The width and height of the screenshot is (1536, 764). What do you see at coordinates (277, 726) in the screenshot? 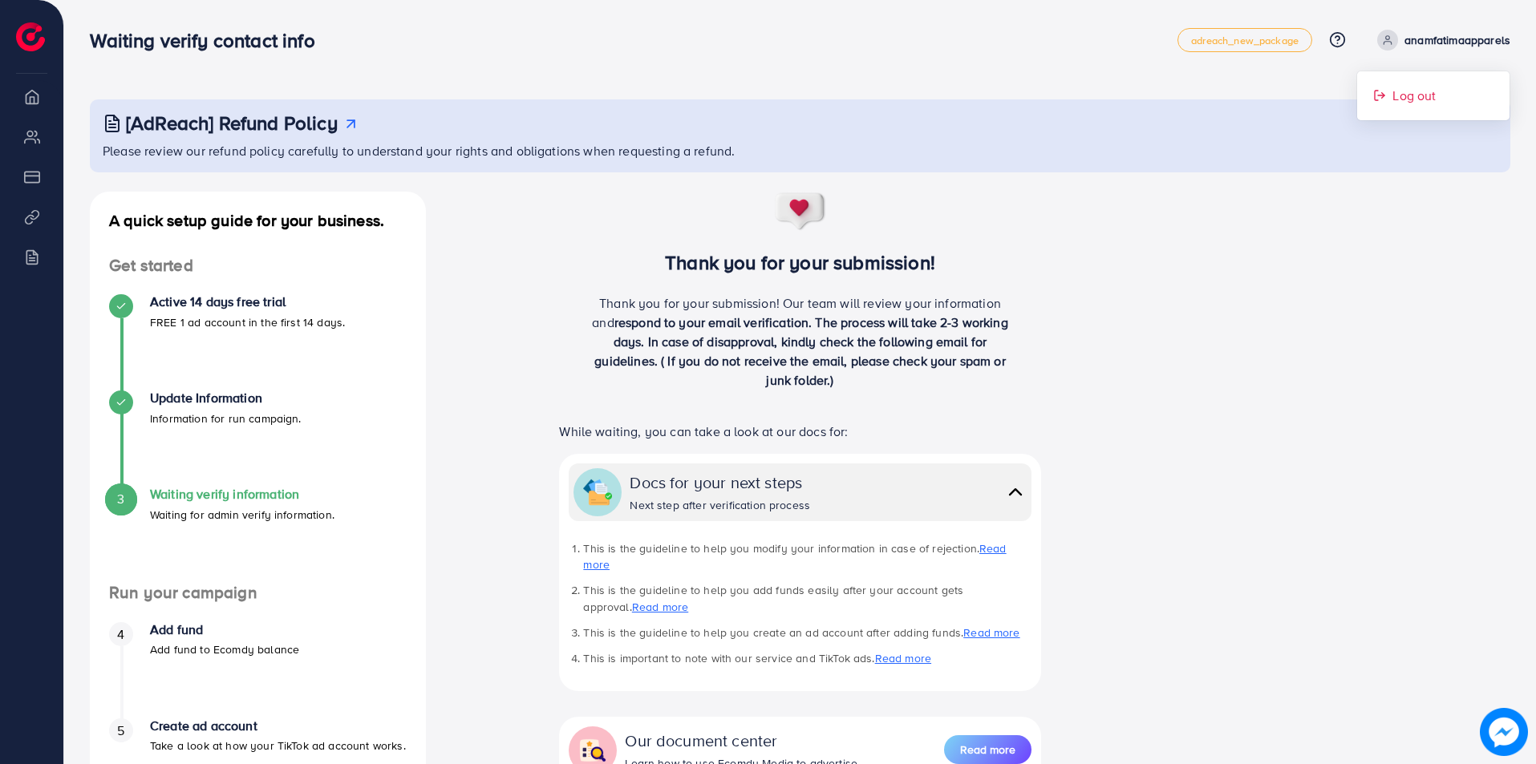
I see `h4: Create ad account` at bounding box center [277, 726].